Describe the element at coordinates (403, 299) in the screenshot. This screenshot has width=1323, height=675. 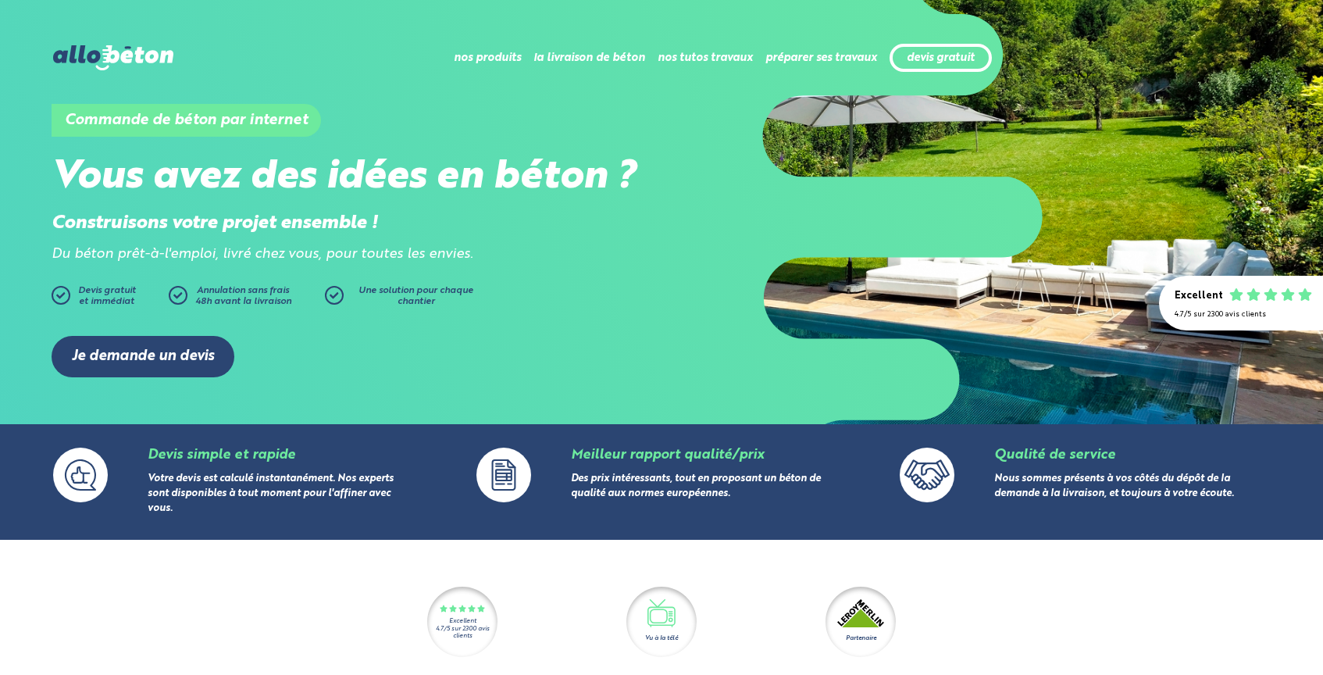
I see `a: Une solution pour chaque chantier` at that location.